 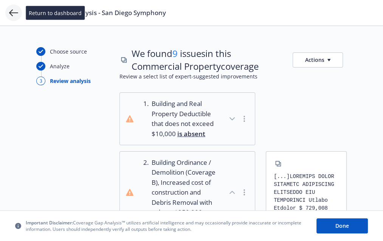 I want to click on div: Review analysis, so click(x=70, y=81).